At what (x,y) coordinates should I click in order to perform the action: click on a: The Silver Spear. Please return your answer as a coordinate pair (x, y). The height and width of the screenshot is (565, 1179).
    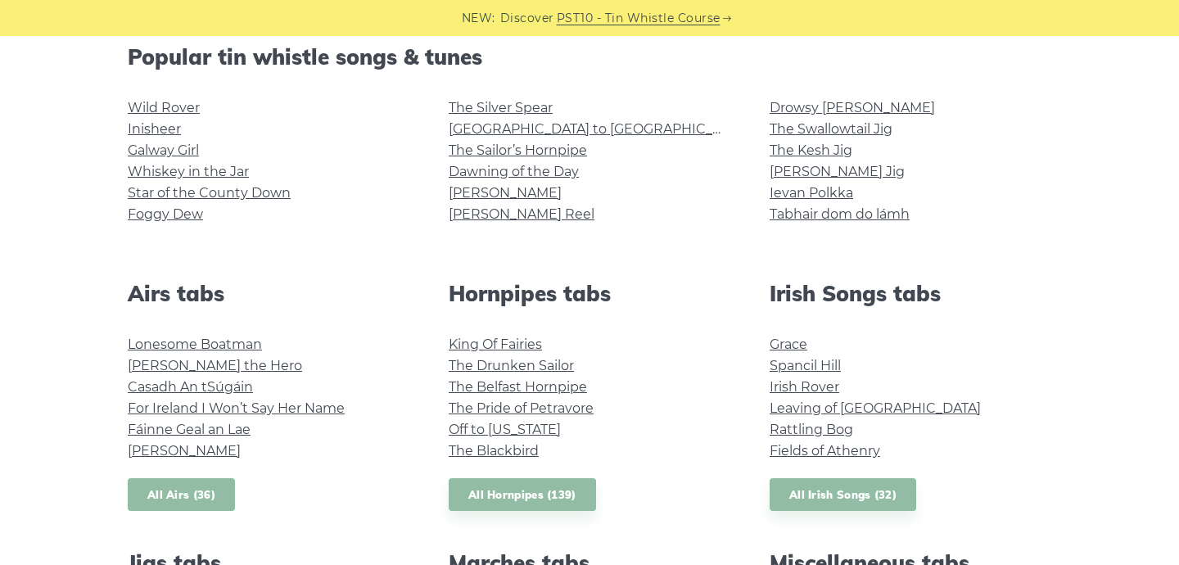
    Looking at the image, I should click on (500, 107).